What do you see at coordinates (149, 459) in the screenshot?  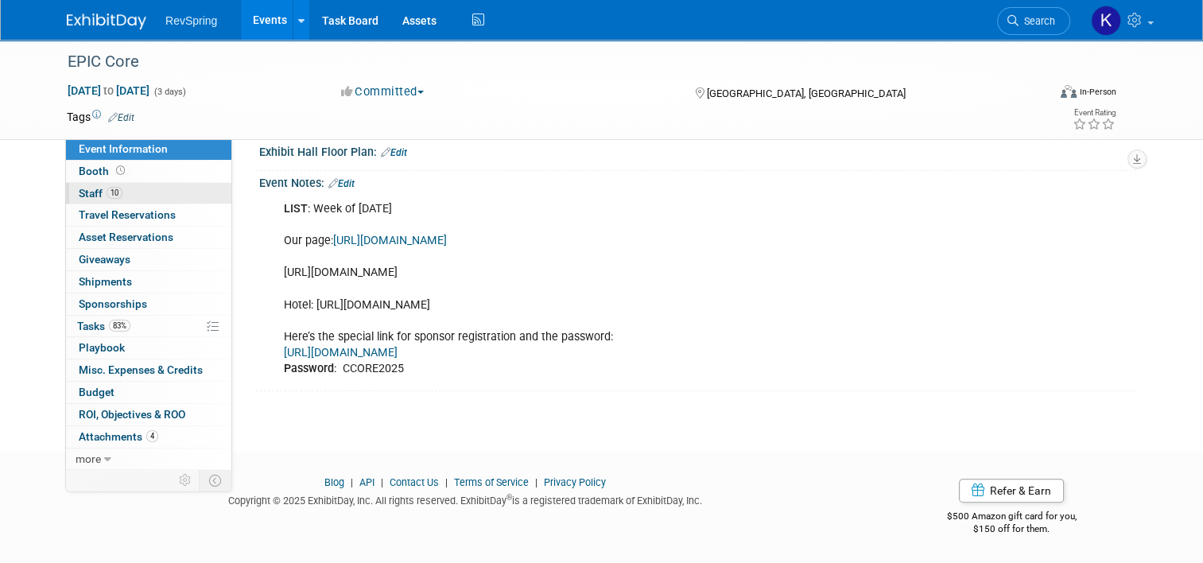 I see `a: more` at bounding box center [149, 459].